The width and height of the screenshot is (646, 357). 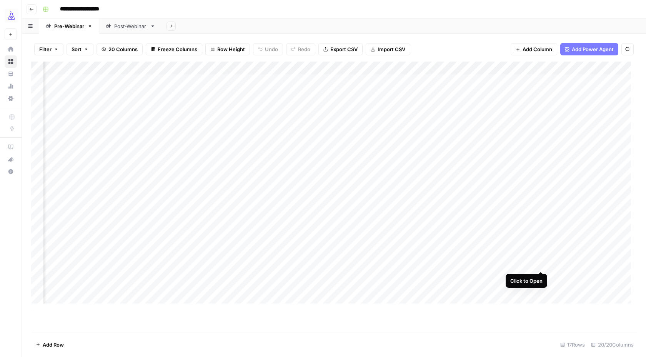 I want to click on button: Help + Support, so click(x=11, y=171).